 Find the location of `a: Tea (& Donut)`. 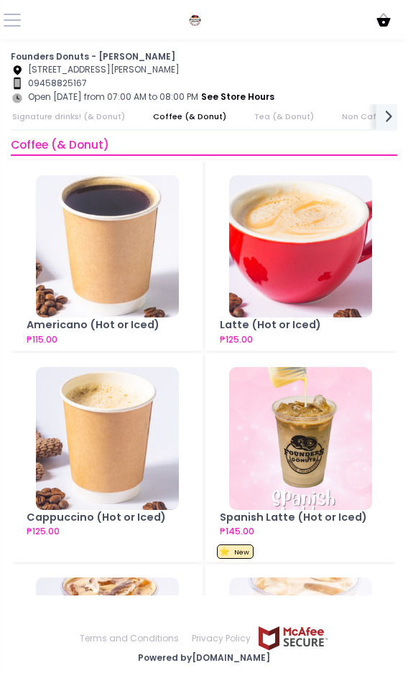

a: Tea (& Donut) is located at coordinates (284, 116).